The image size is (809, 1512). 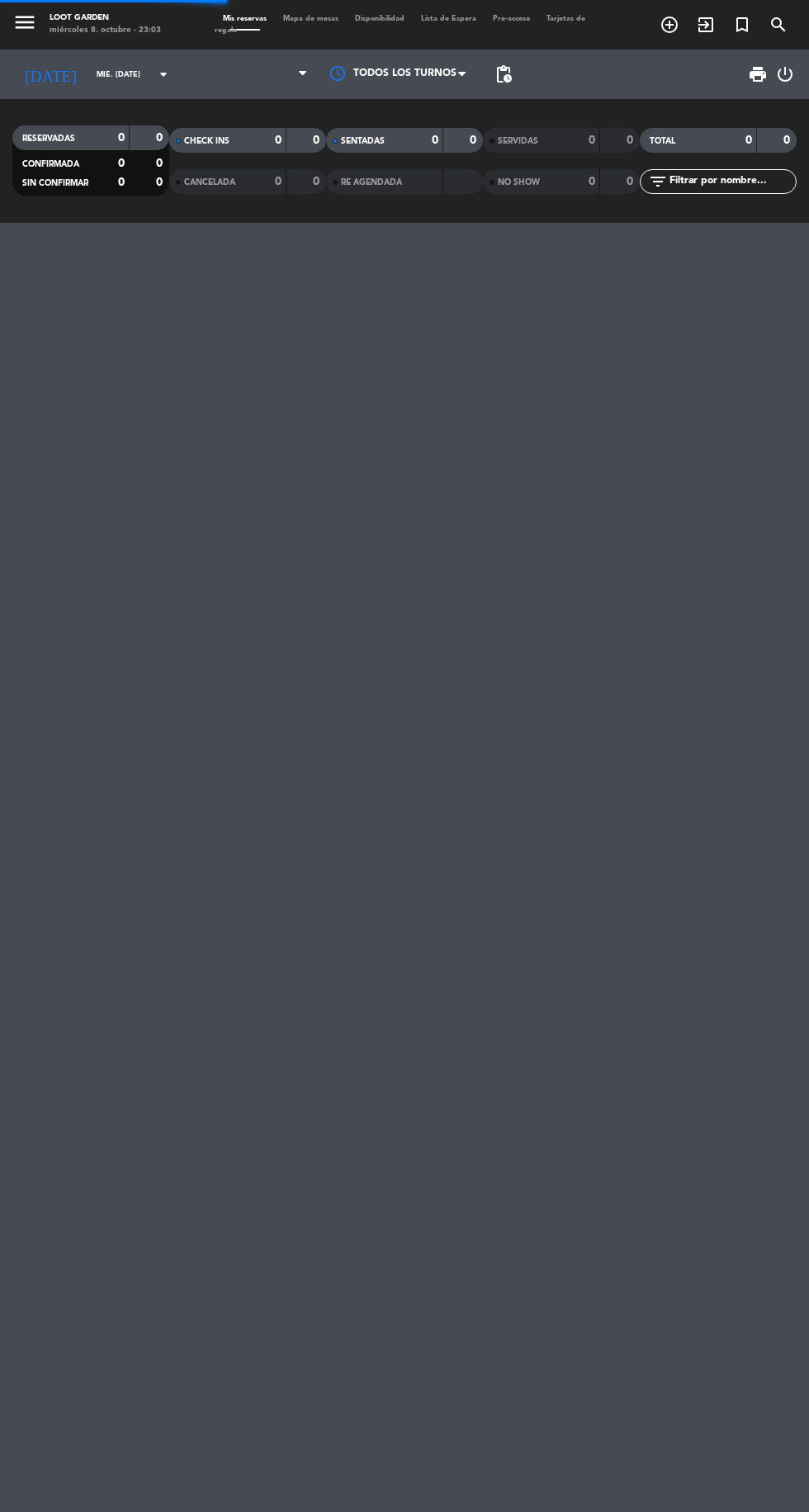 What do you see at coordinates (51, 164) in the screenshot?
I see `span: CONFIRMADA` at bounding box center [51, 164].